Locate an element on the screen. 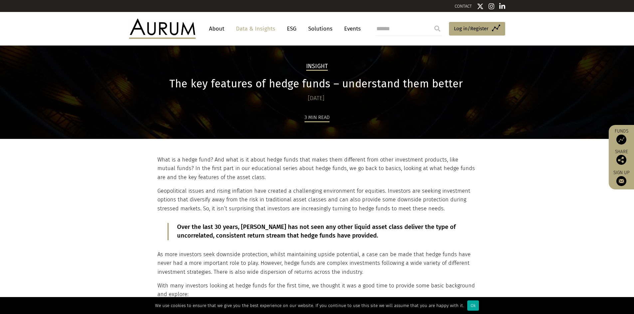 This screenshot has width=634, height=314. a: Log in/Register is located at coordinates (477, 29).